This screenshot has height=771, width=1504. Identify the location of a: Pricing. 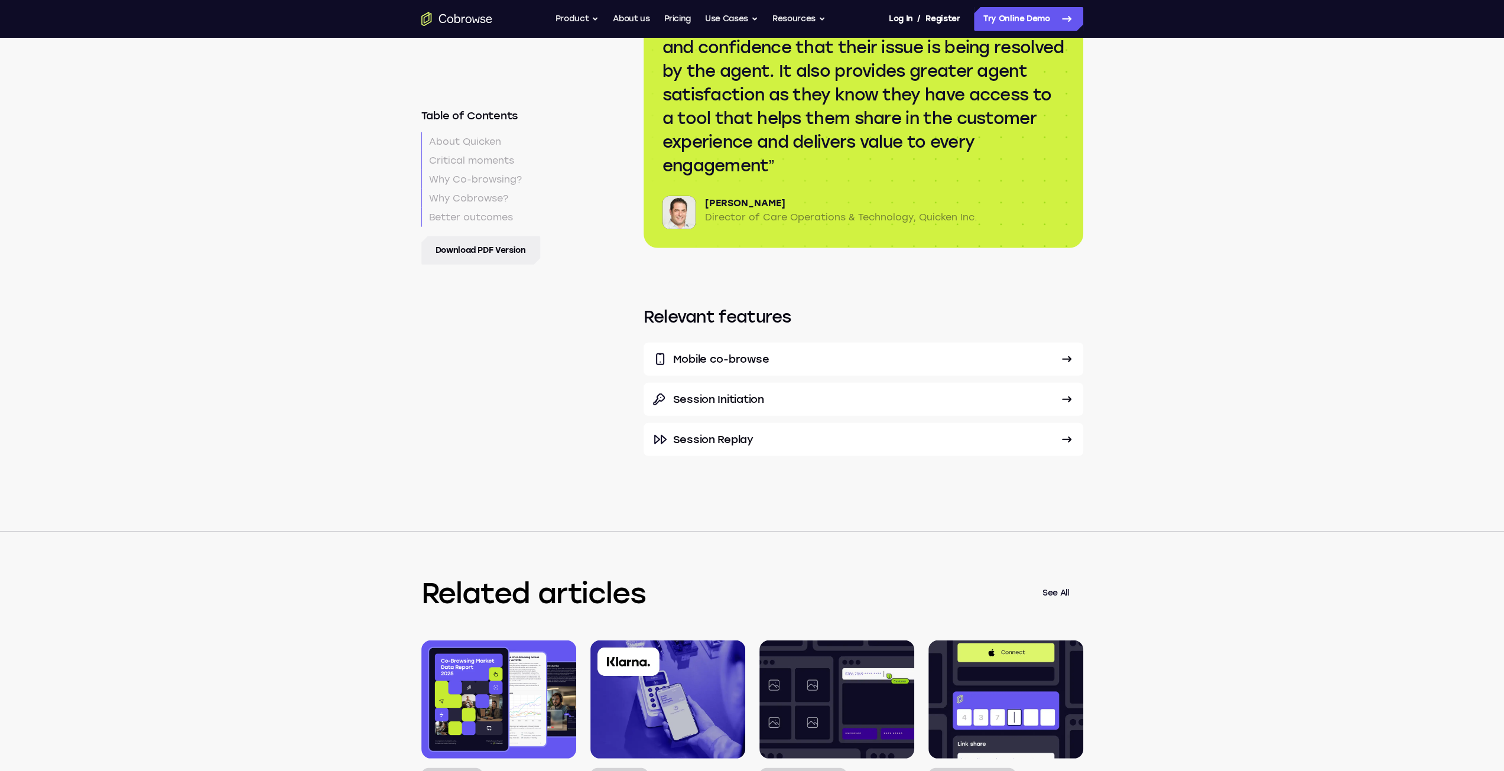
(677, 19).